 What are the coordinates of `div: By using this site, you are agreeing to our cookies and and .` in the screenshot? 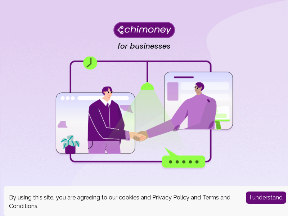 It's located at (122, 202).